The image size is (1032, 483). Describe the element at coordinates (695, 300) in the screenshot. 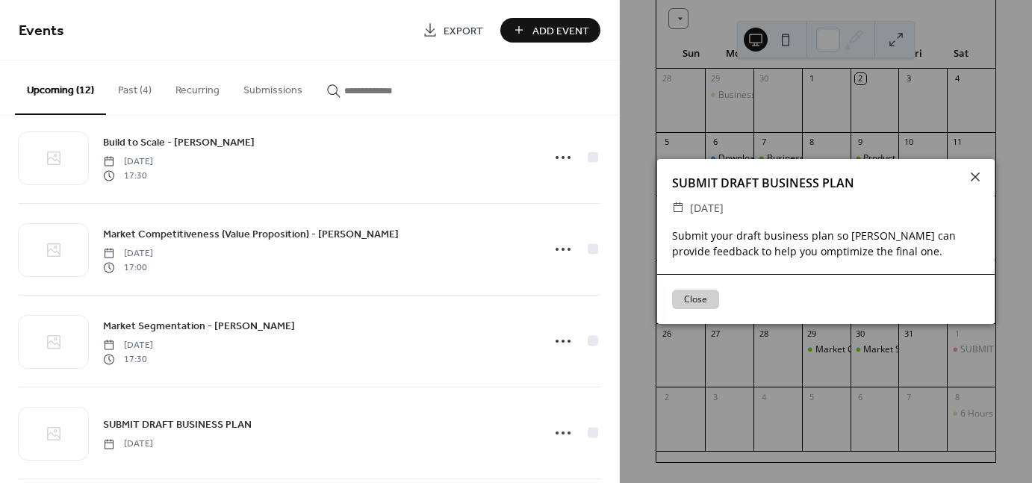

I see `button: Close` at that location.